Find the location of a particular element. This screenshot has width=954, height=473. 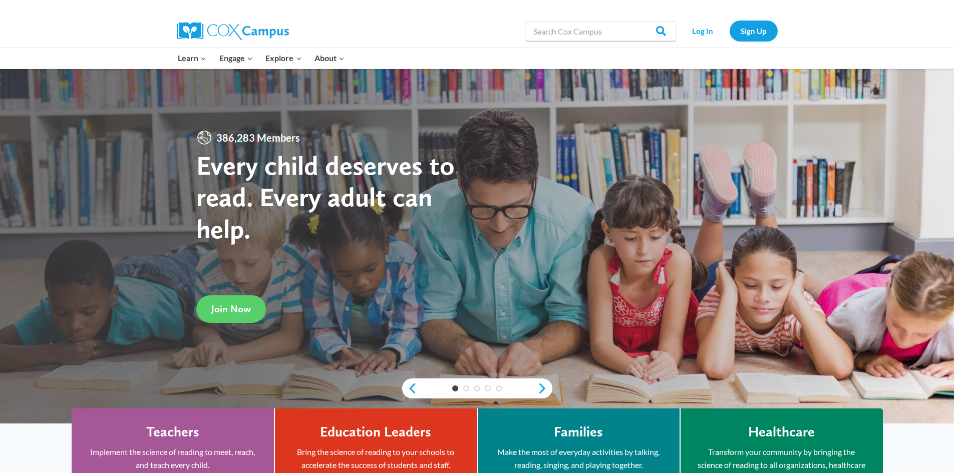

p: Implement the science of reading to meet, reach, and teach every child. is located at coordinates (173, 458).